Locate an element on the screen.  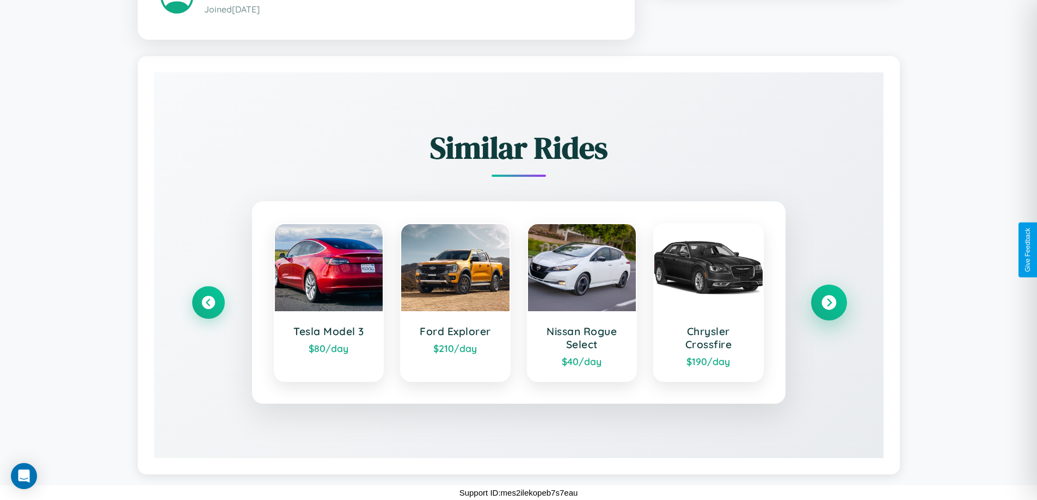
h3: Nissan Rogue Select is located at coordinates (582, 338).